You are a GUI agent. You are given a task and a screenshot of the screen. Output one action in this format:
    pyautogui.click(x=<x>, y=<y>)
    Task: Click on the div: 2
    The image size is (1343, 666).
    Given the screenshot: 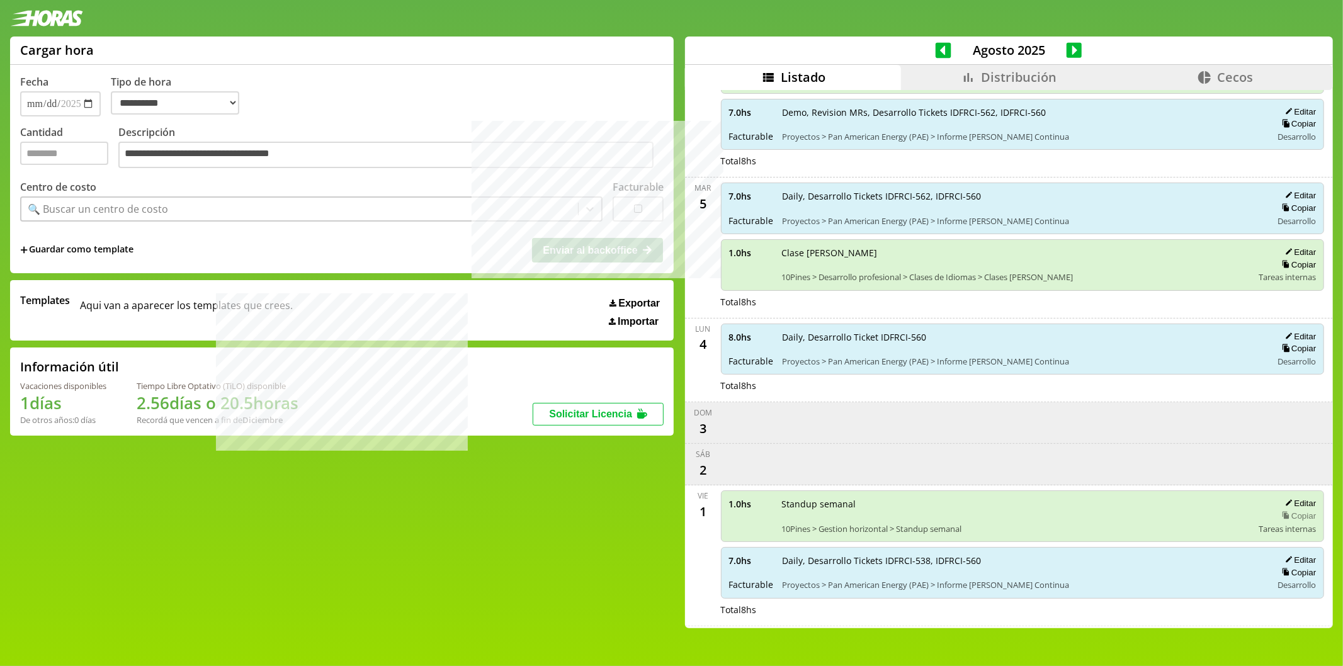 What is the action you would take?
    pyautogui.click(x=703, y=470)
    